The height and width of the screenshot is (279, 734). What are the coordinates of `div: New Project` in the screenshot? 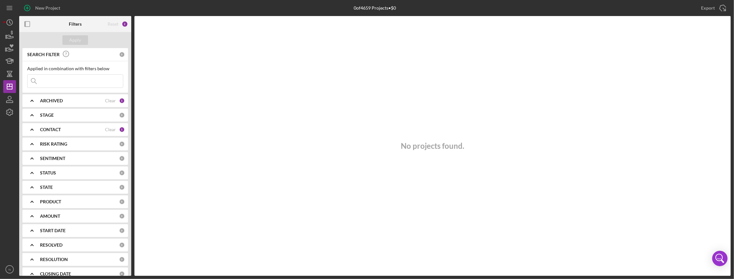 It's located at (48, 8).